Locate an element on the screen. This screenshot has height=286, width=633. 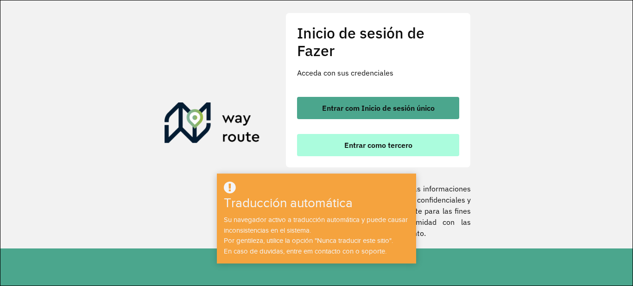
font: Acceda con sus credenciales is located at coordinates (345, 73).